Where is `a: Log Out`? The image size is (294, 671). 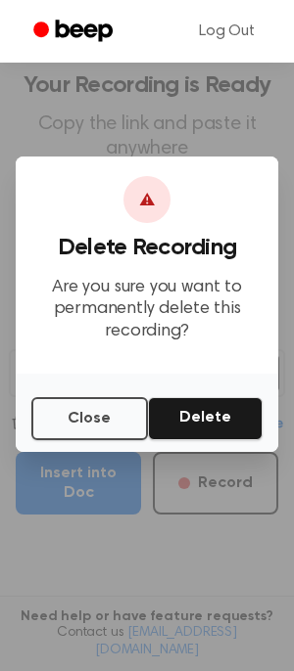 a: Log Out is located at coordinates (226, 31).